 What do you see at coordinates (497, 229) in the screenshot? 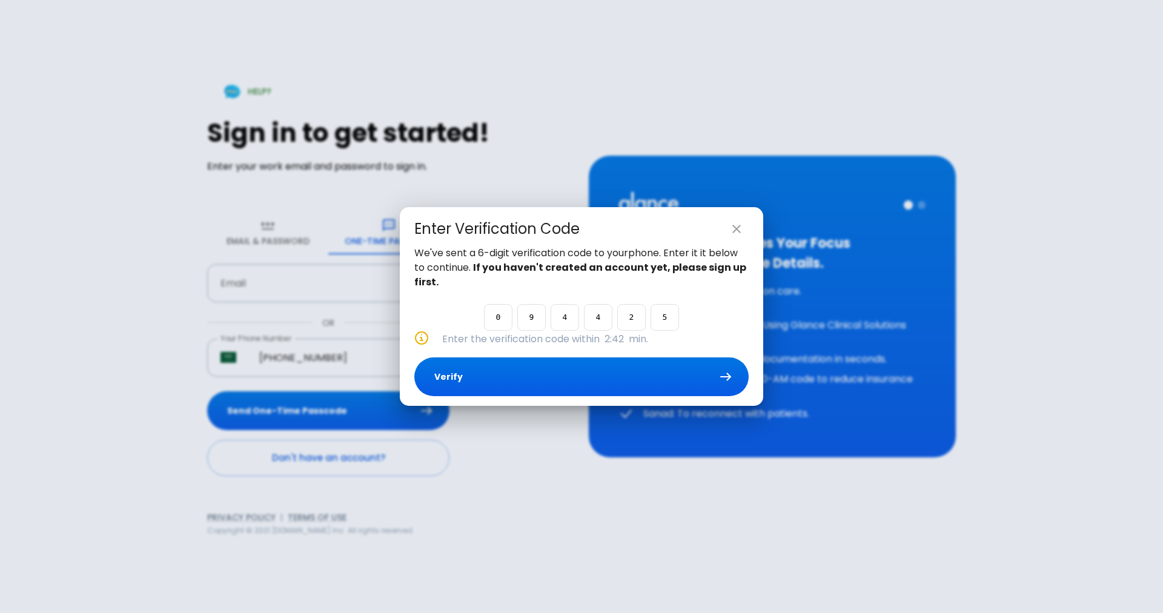
I see `div: Enter Verification Code` at bounding box center [497, 229].